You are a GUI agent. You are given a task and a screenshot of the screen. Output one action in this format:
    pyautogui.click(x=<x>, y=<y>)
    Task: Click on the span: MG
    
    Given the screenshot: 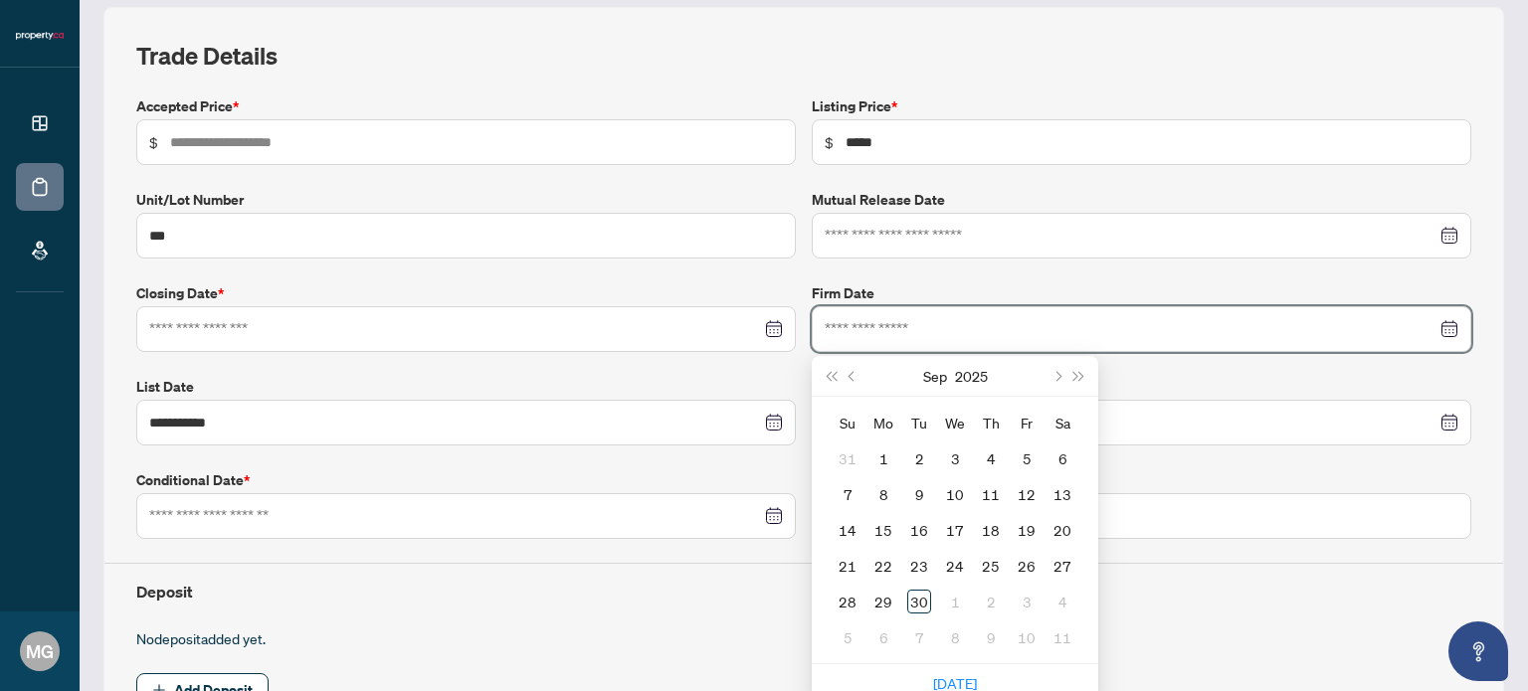 What is the action you would take?
    pyautogui.click(x=40, y=652)
    